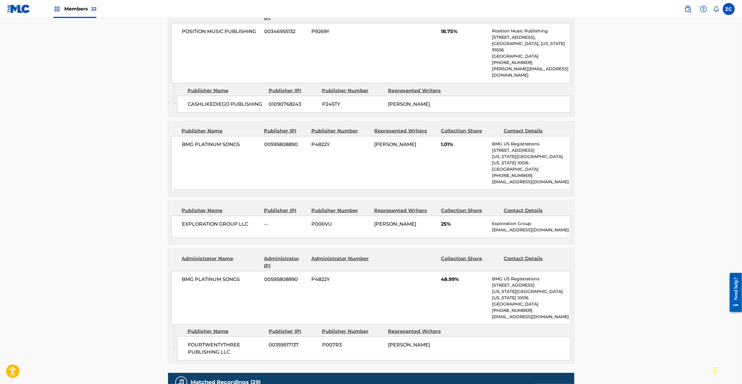 The width and height of the screenshot is (742, 384). What do you see at coordinates (464, 32) in the screenshot?
I see `span: 18.75%` at bounding box center [464, 32].